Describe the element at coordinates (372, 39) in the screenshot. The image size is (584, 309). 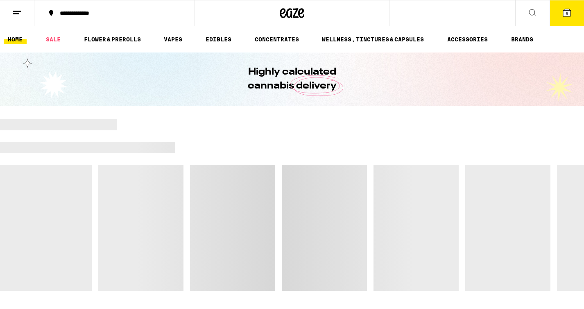
I see `a: WELLNESS, TINCTURES & CAPSULES` at that location.